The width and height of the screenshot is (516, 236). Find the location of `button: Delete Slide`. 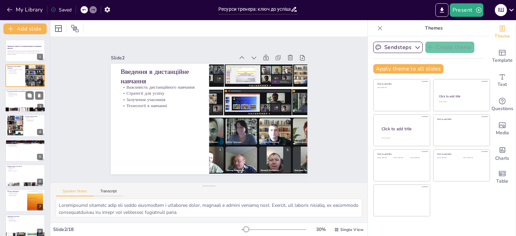

button: Delete Slide is located at coordinates (39, 95).